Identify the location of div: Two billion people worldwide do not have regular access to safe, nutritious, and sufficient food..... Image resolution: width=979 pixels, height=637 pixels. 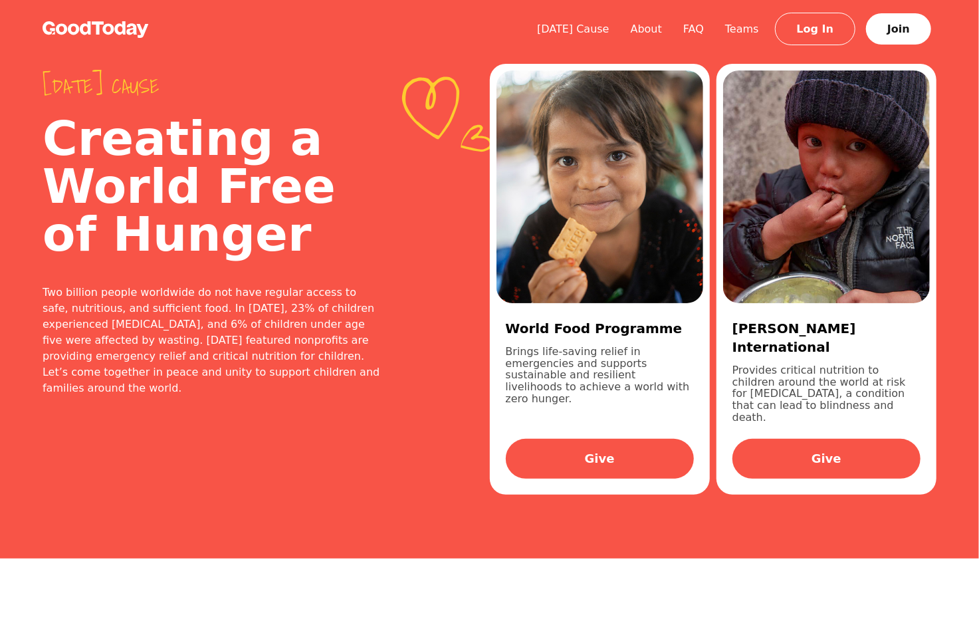
(213, 340).